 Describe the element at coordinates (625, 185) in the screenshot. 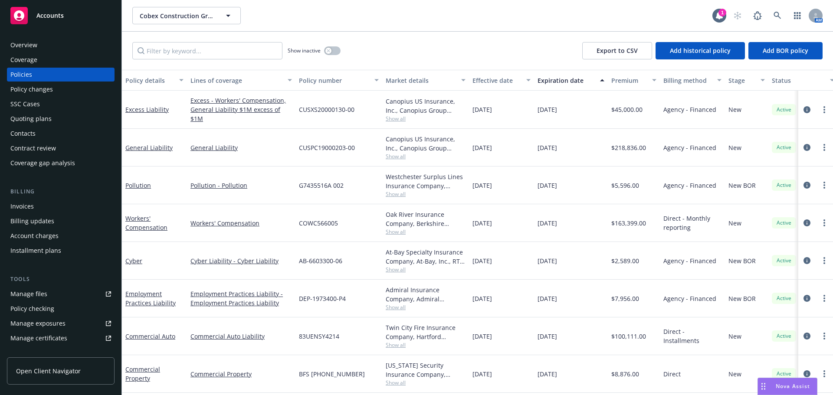

I see `span: $5,596.00` at that location.